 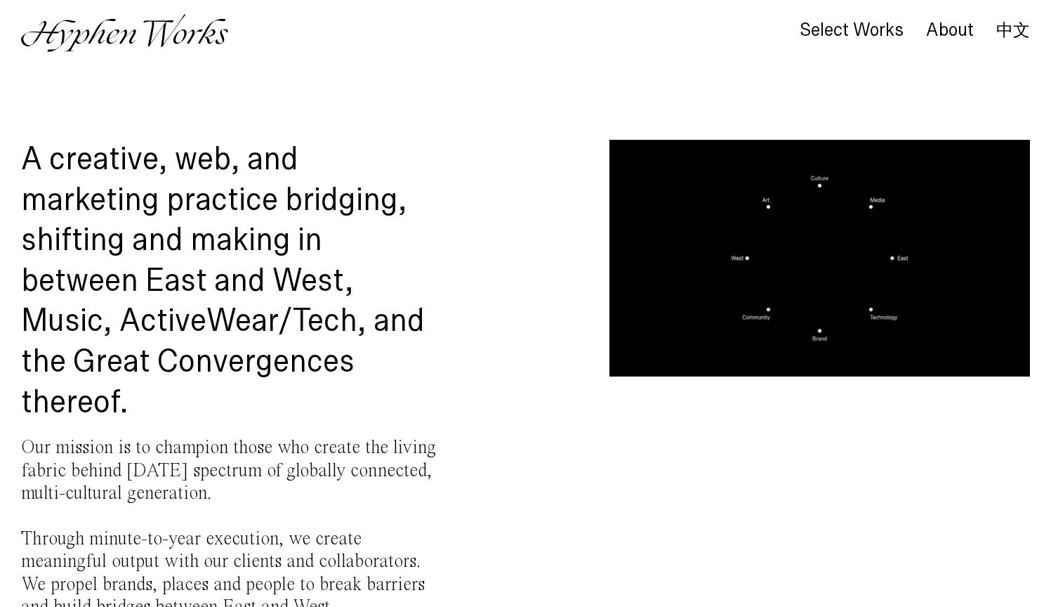 What do you see at coordinates (124, 33) in the screenshot?
I see `img: Hyphen Works` at bounding box center [124, 33].